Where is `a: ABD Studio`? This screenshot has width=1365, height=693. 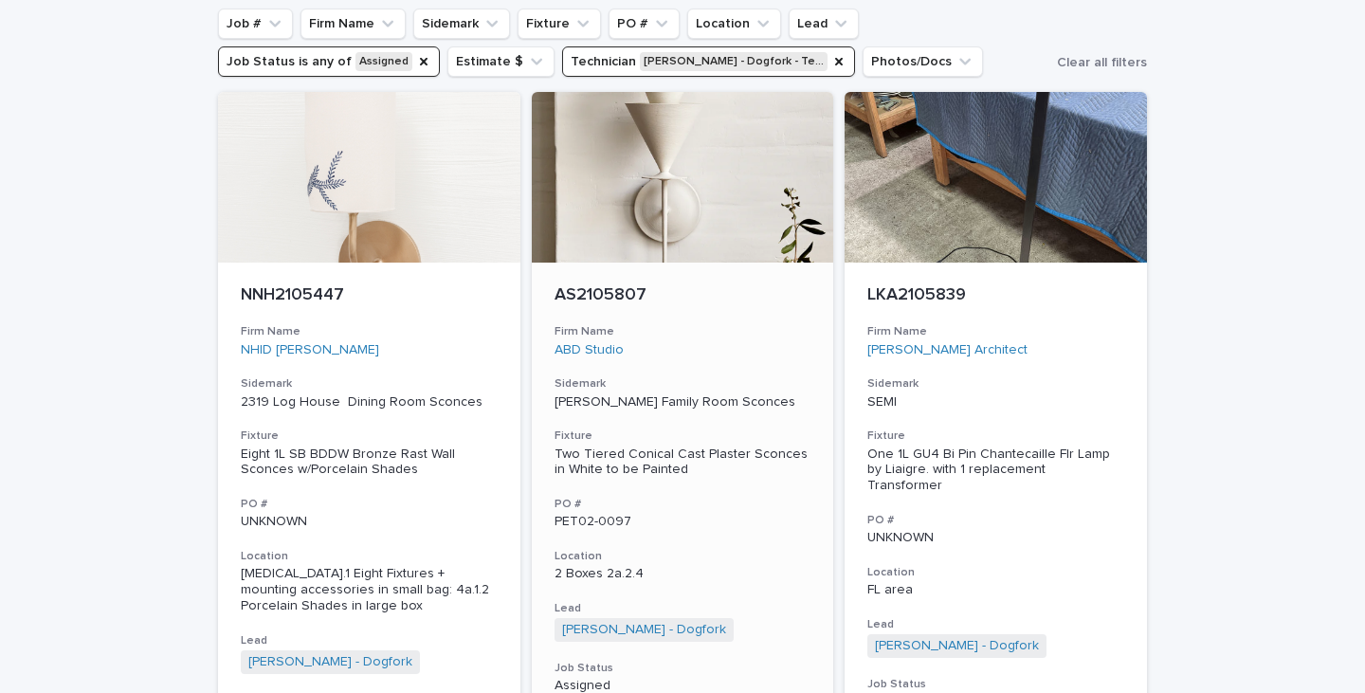
a: ABD Studio is located at coordinates (589, 350).